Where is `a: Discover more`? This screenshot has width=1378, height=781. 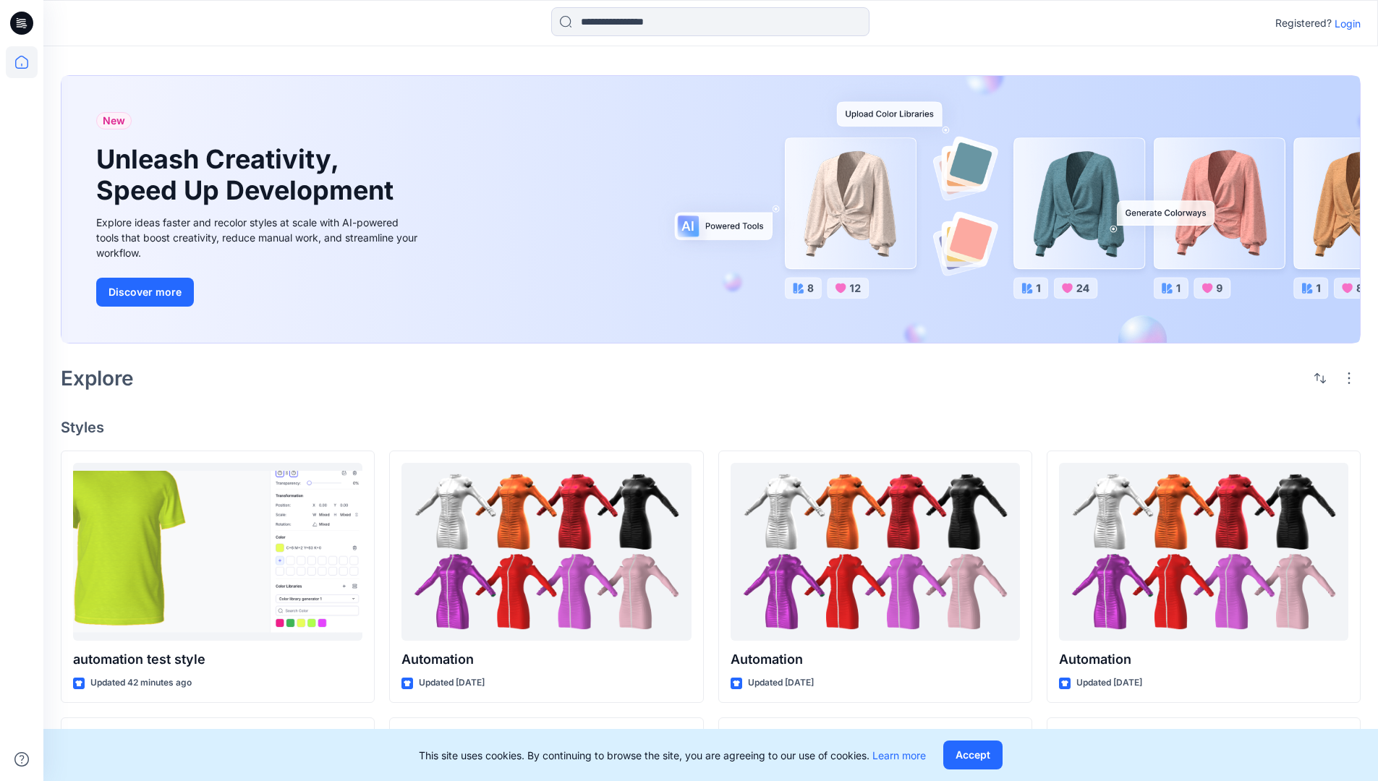 a: Discover more is located at coordinates (259, 292).